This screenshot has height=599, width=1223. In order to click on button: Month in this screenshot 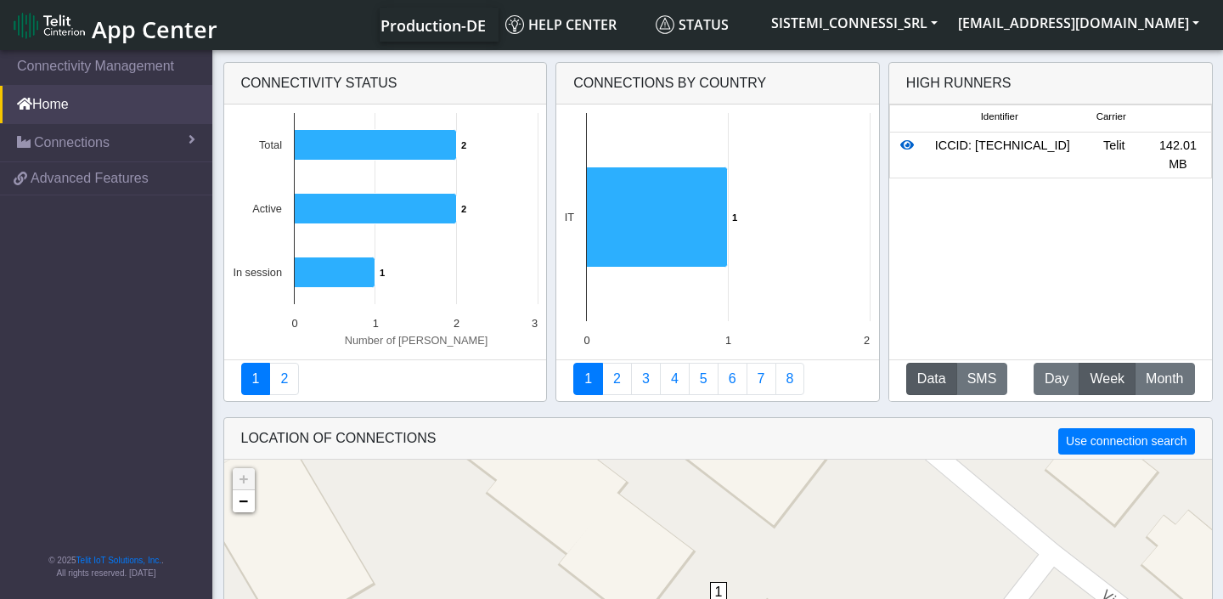, I will do `click(1164, 379)`.